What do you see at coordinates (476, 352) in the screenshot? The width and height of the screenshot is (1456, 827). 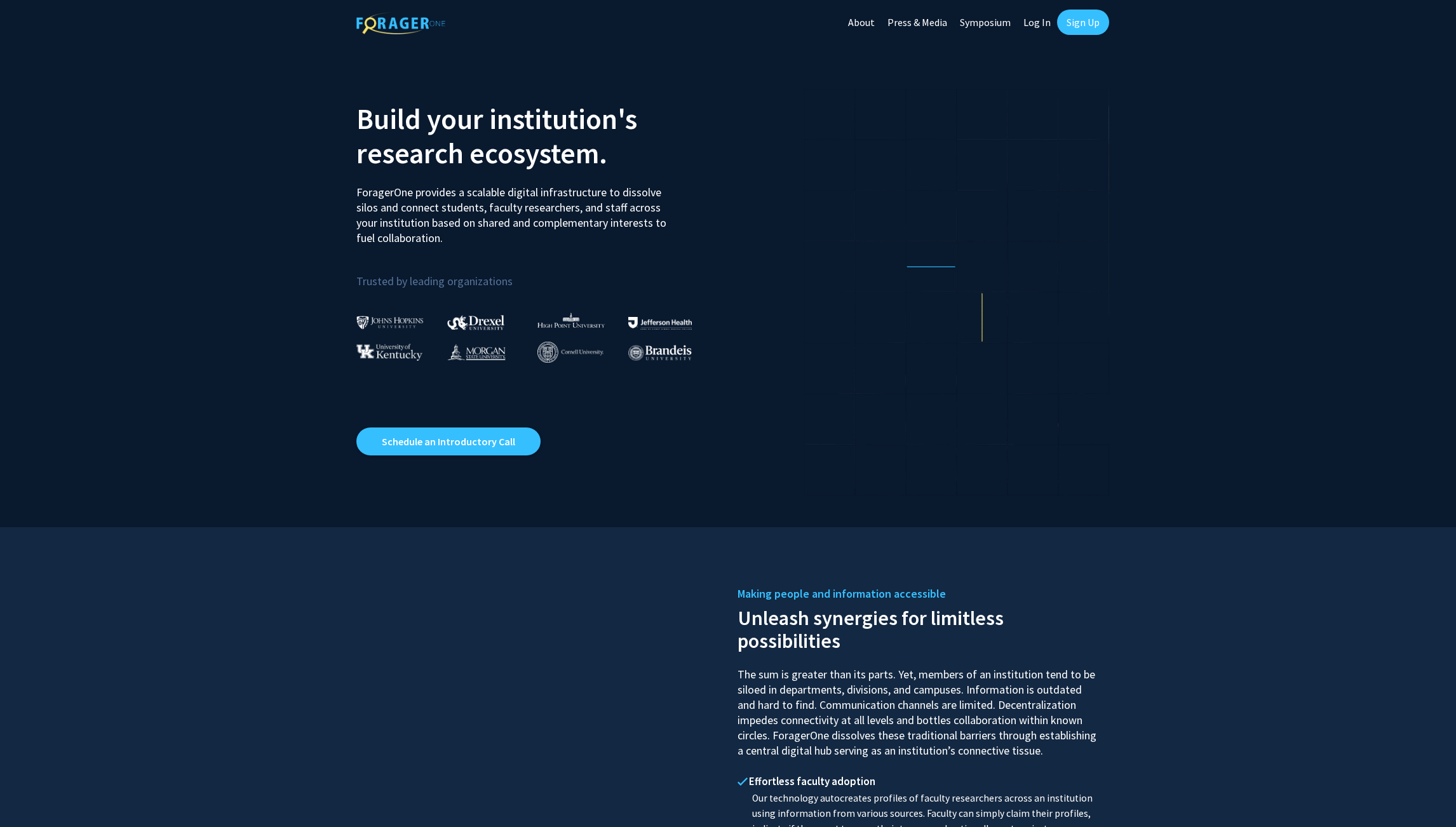 I see `img: Morgan State University` at bounding box center [476, 352].